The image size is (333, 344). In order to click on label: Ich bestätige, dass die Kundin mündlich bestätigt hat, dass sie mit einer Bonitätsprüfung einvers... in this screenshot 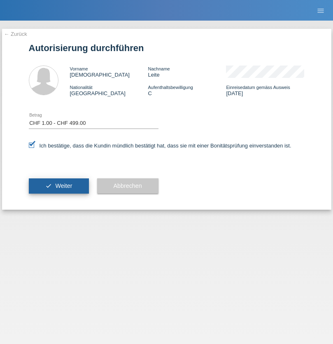, I will do `click(160, 145)`.